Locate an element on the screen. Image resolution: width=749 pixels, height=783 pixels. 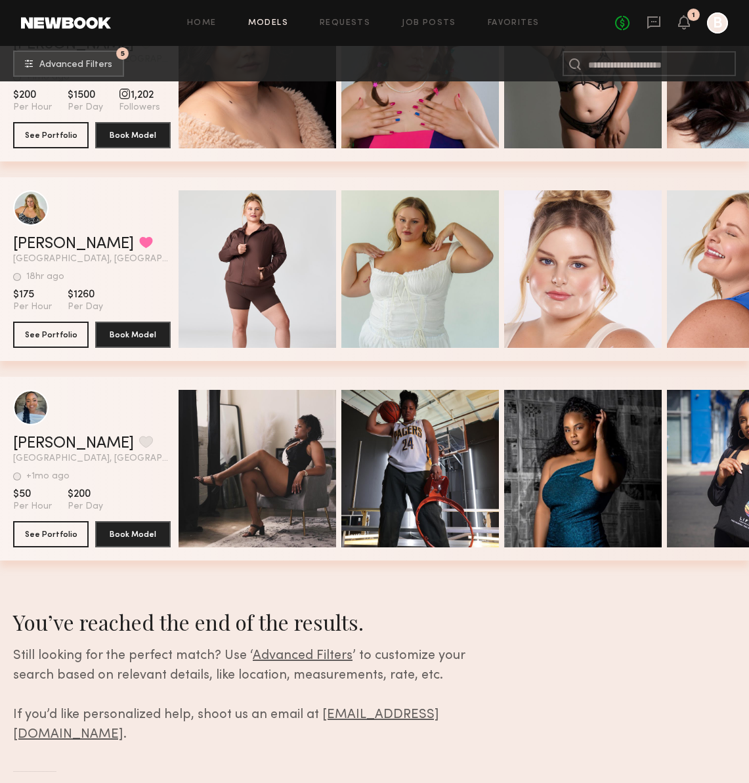
span: 1,202 is located at coordinates (139, 95).